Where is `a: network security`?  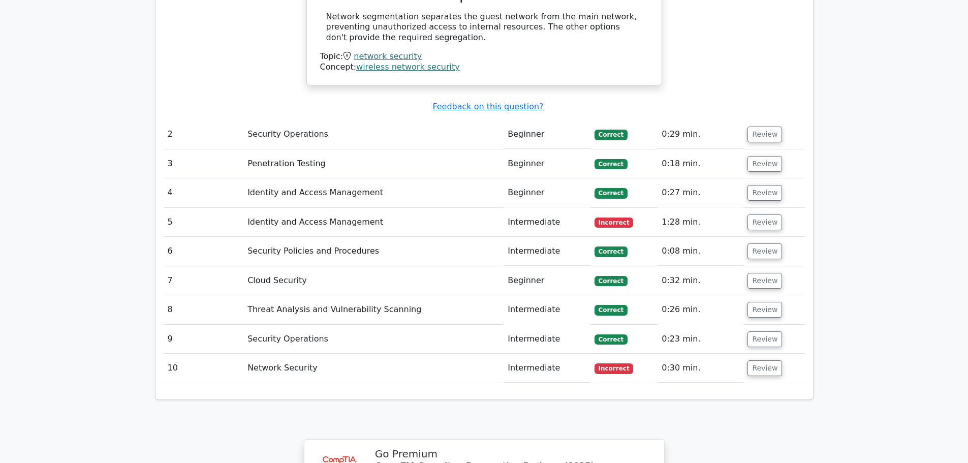 a: network security is located at coordinates (388, 56).